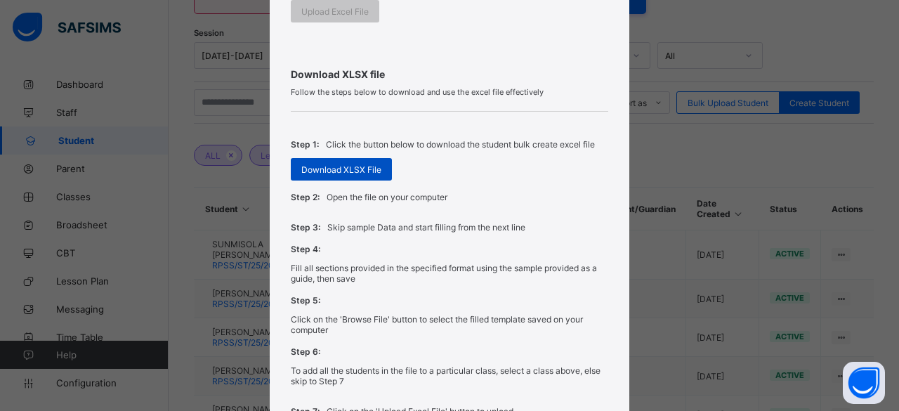 This screenshot has width=899, height=411. I want to click on span: Step 1:, so click(305, 144).